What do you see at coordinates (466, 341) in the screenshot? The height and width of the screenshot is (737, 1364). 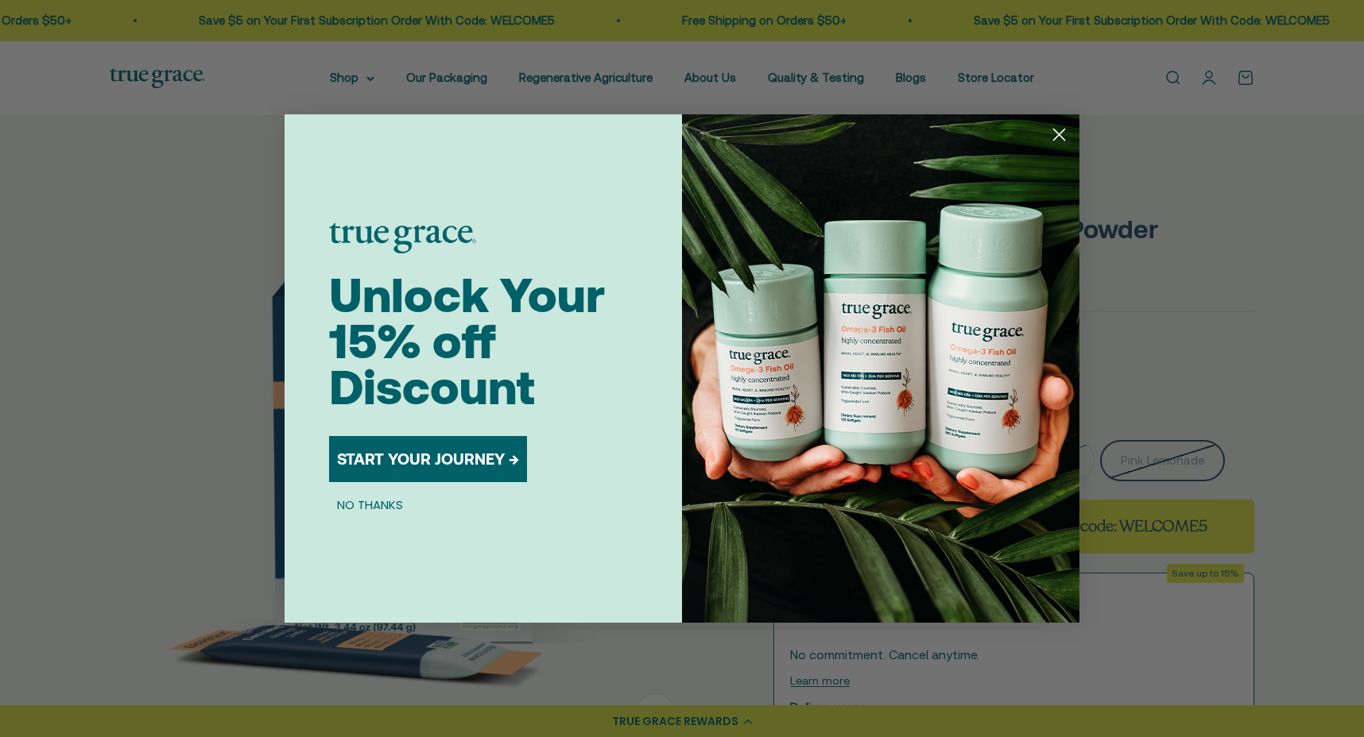 I see `span: Unlock Your 15% off Discount` at bounding box center [466, 341].